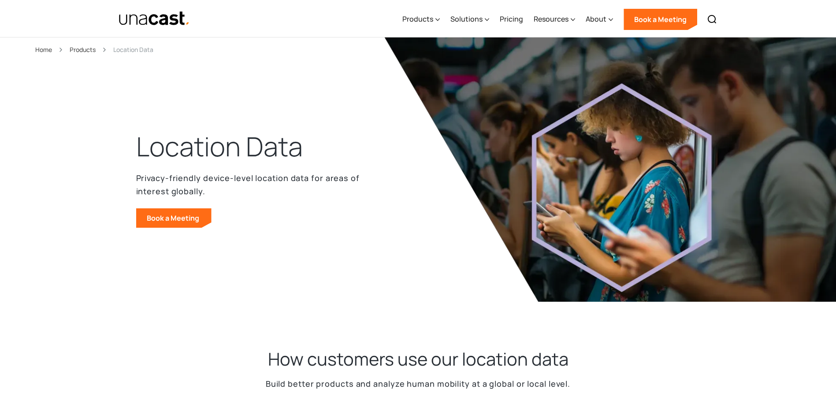 The height and width of the screenshot is (407, 836). What do you see at coordinates (219, 147) in the screenshot?
I see `h1: Location Data` at bounding box center [219, 147].